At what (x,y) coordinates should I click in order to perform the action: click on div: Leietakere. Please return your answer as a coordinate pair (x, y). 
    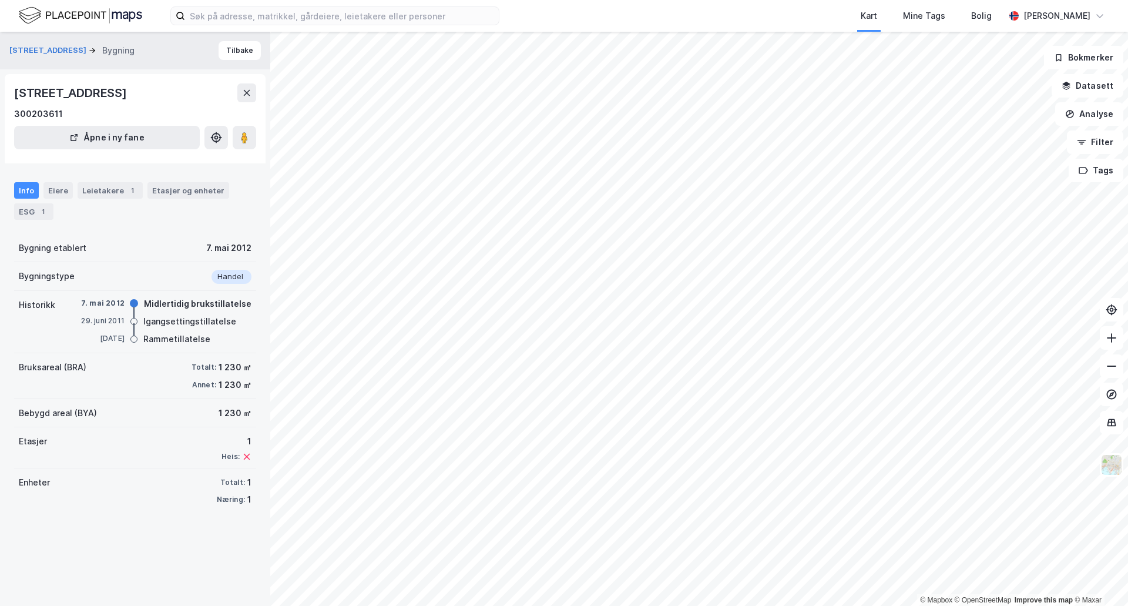
    Looking at the image, I should click on (110, 190).